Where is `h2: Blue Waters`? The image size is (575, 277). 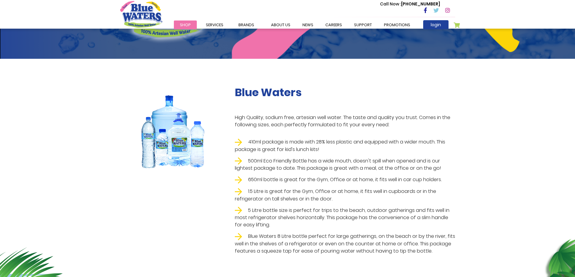
h2: Blue Waters is located at coordinates (345, 92).